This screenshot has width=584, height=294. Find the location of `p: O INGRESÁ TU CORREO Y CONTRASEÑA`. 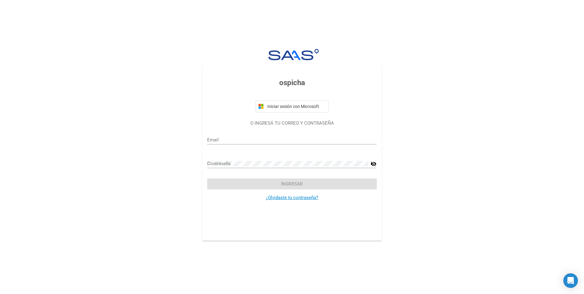

p: O INGRESÁ TU CORREO Y CONTRASEÑA is located at coordinates (292, 123).